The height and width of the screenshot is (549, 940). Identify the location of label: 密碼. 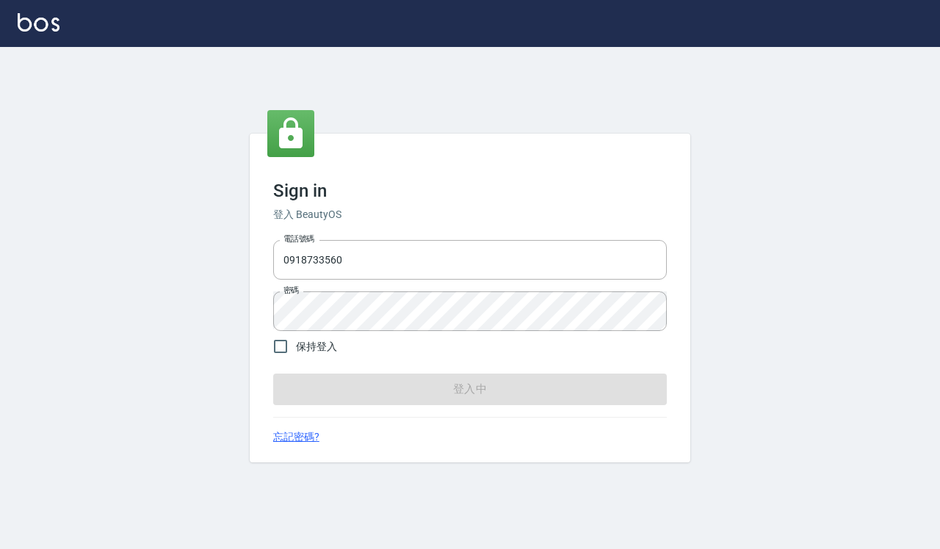
(291, 290).